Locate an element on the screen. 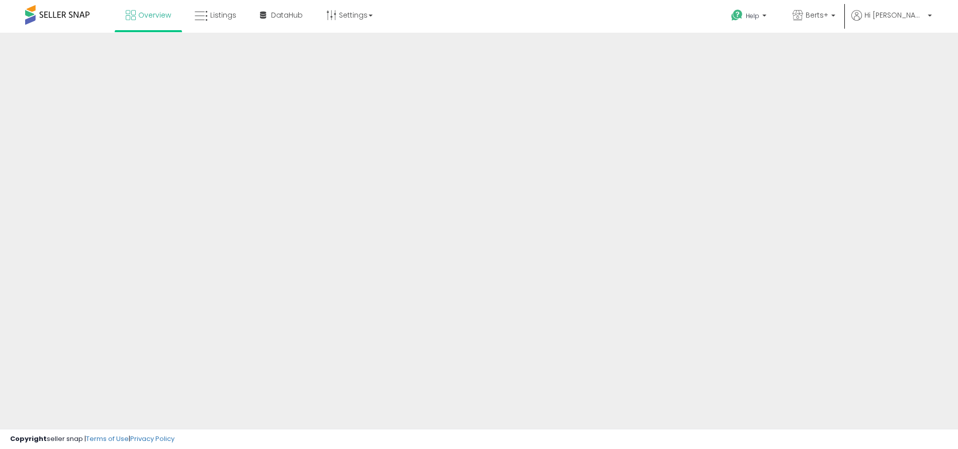 The height and width of the screenshot is (449, 958). div: seller snap | | is located at coordinates (92, 439).